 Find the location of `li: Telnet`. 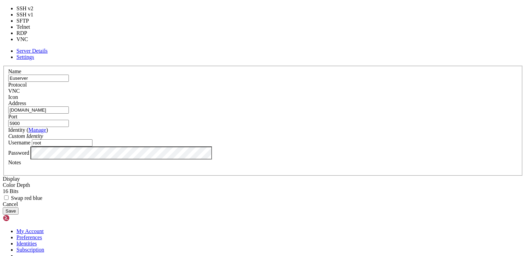

li: Telnet is located at coordinates (29, 27).